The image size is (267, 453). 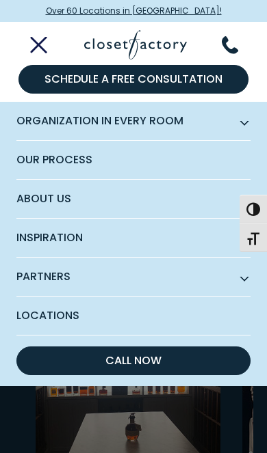 What do you see at coordinates (133, 316) in the screenshot?
I see `span: Locations` at bounding box center [133, 316].